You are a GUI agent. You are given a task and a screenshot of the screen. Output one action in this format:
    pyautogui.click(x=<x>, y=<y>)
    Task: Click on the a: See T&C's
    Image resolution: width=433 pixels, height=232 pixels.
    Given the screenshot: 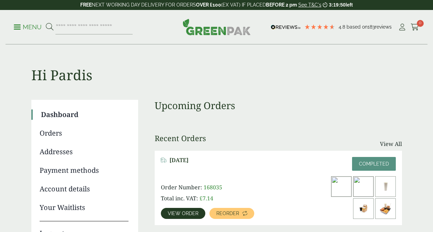 What is the action you would take?
    pyautogui.click(x=310, y=5)
    